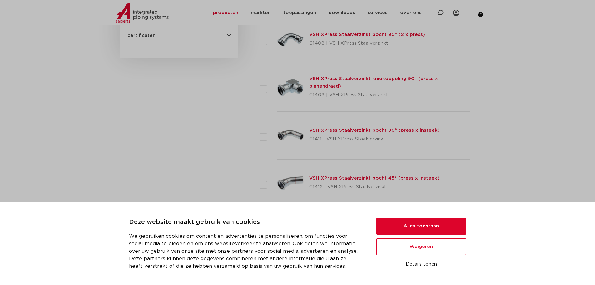  What do you see at coordinates (374, 82) in the screenshot?
I see `a: VSH XPress Staalverzinkt kniekoppeling 90° (press x binnendraad)` at bounding box center [374, 82].